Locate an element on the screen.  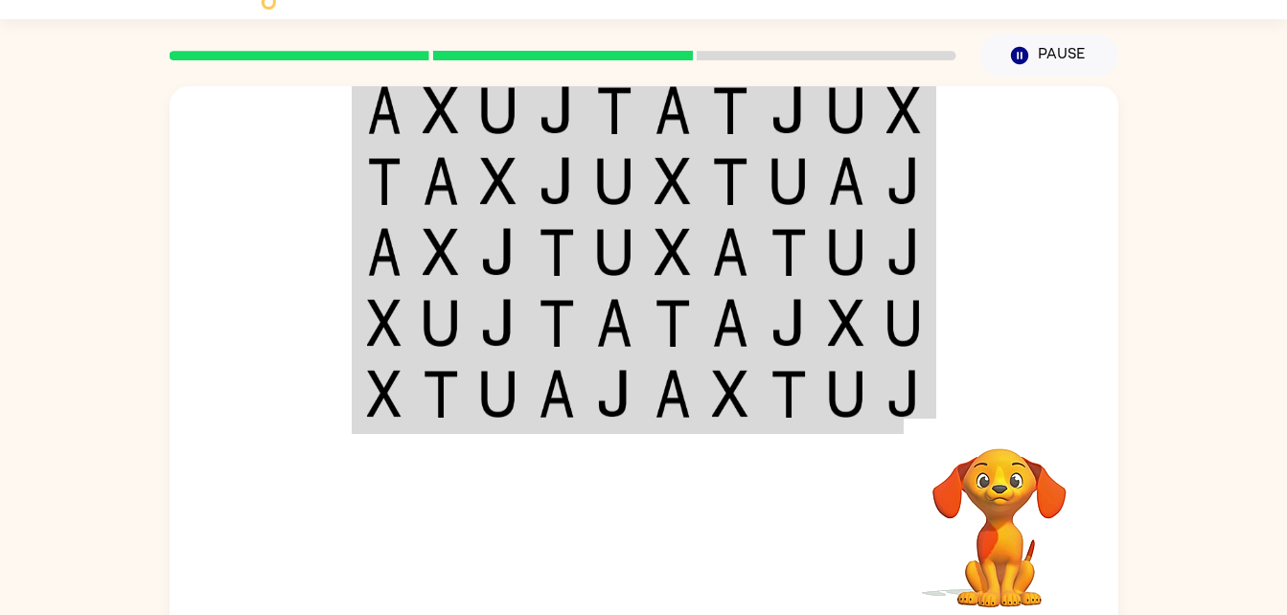
video: Your browser must support playing .mp4 files to use Literably. Please try using another browser. is located at coordinates (1000, 515).